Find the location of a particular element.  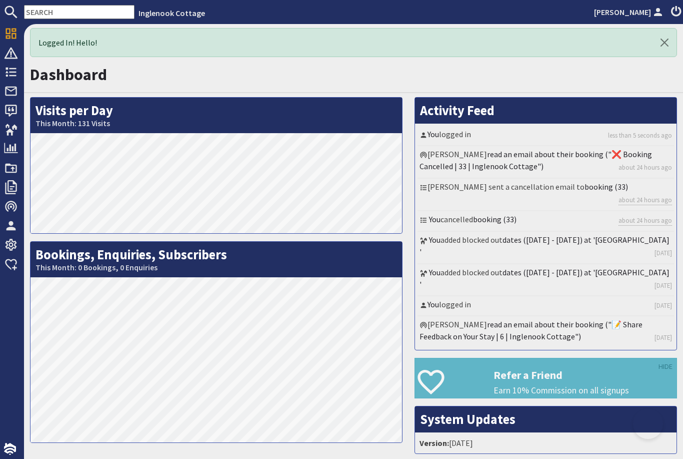

a: read an email about their booking ("📝 Share Feedback on Your Stay | 6 | Inglenook Cottage") is located at coordinates (531, 330).